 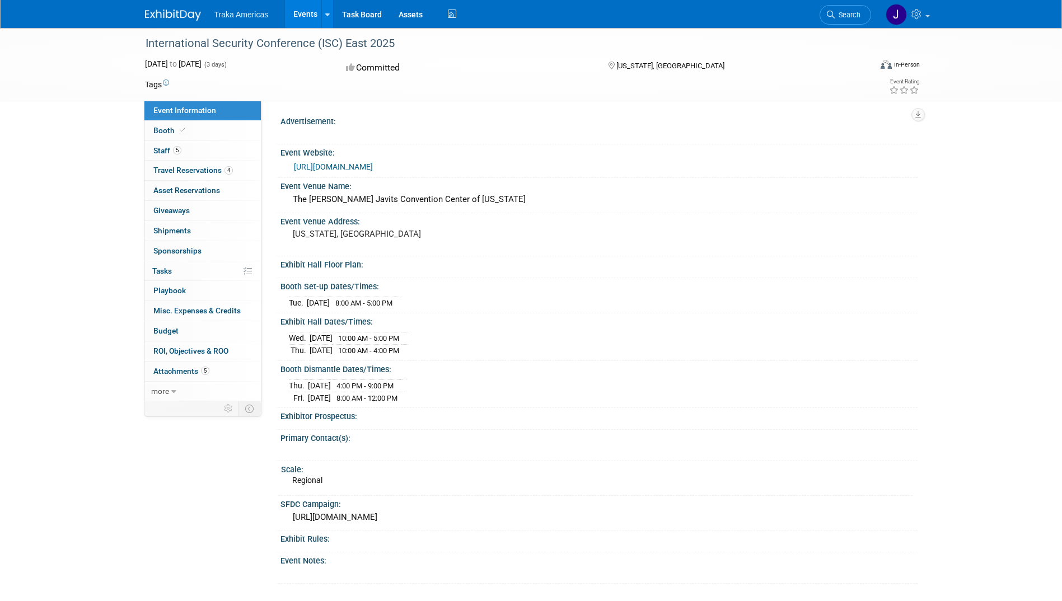 I want to click on img: Format-Inperson.png, so click(x=887, y=64).